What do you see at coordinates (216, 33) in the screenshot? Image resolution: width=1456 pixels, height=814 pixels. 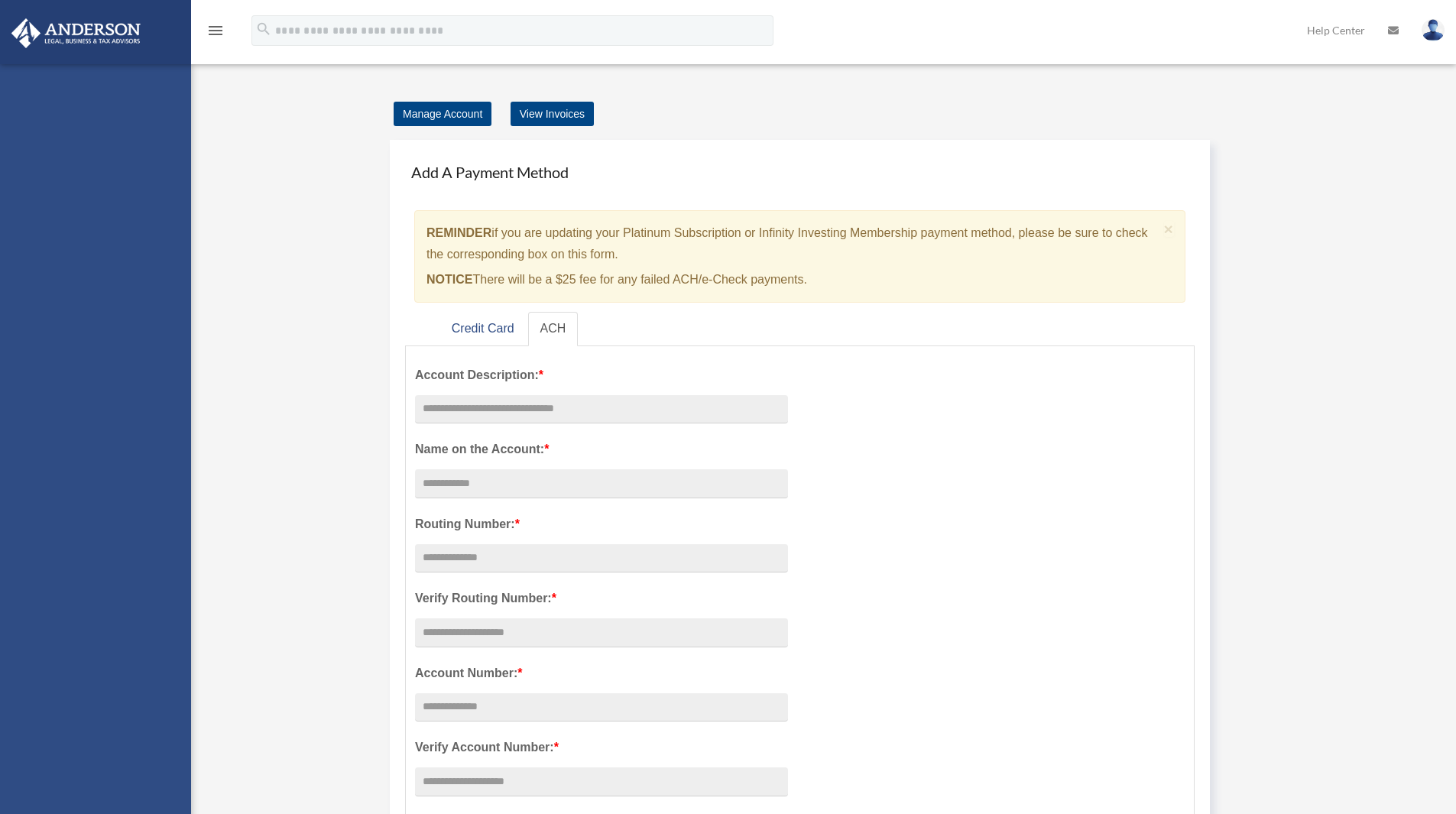 I see `a: menu` at bounding box center [216, 33].